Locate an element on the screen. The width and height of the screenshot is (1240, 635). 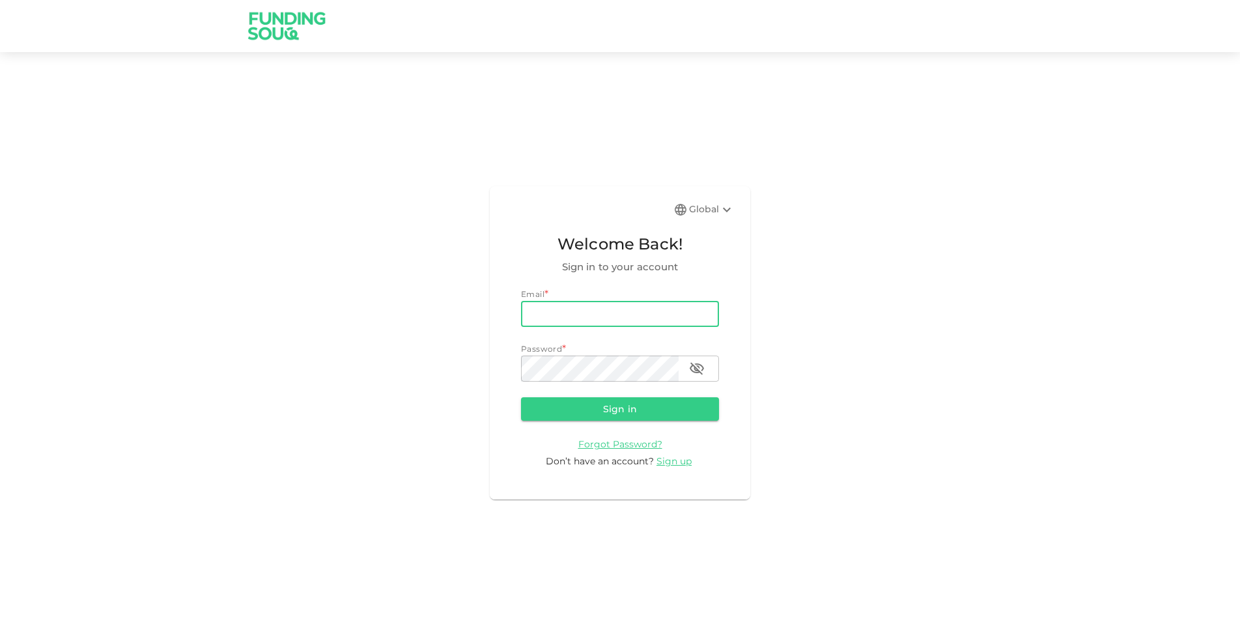
span: Don’t have an account? is located at coordinates (600, 461).